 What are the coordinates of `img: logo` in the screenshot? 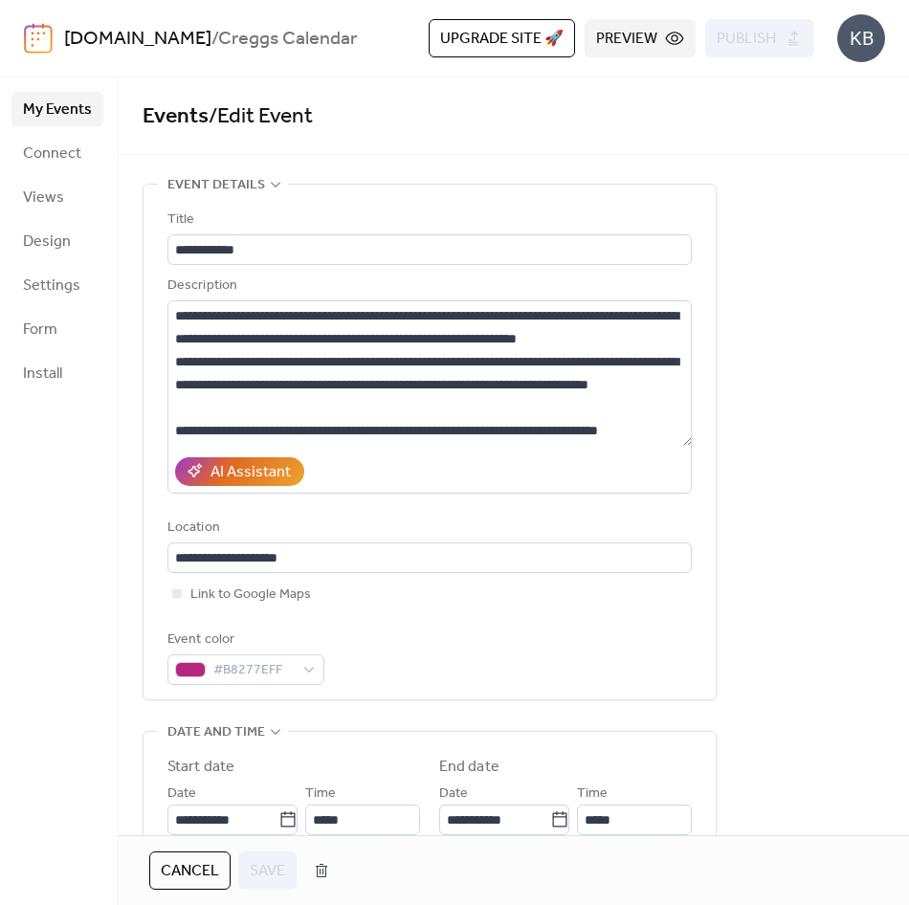 It's located at (38, 38).